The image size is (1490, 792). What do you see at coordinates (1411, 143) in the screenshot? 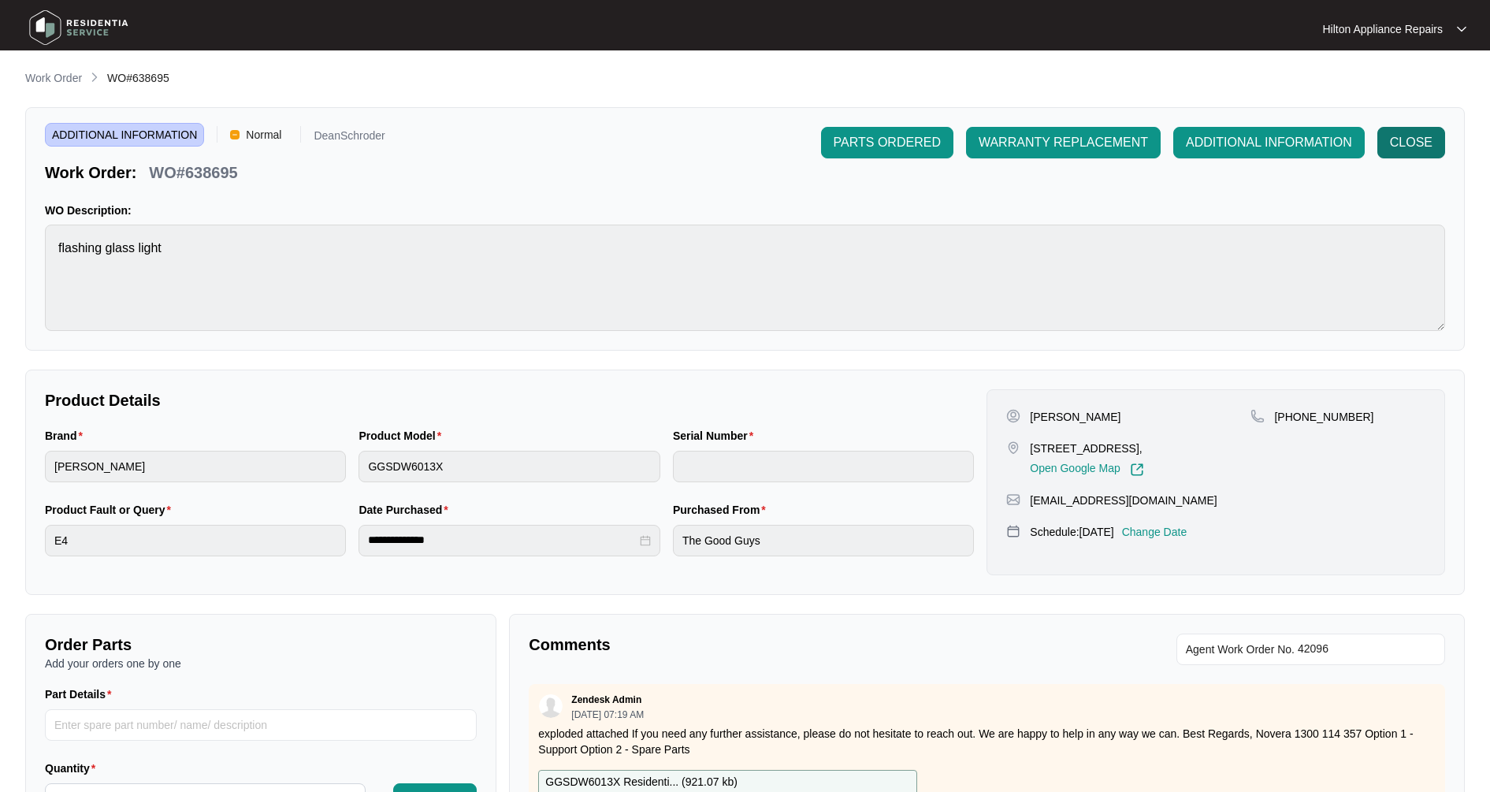
I see `button: CLOSE` at bounding box center [1411, 143].